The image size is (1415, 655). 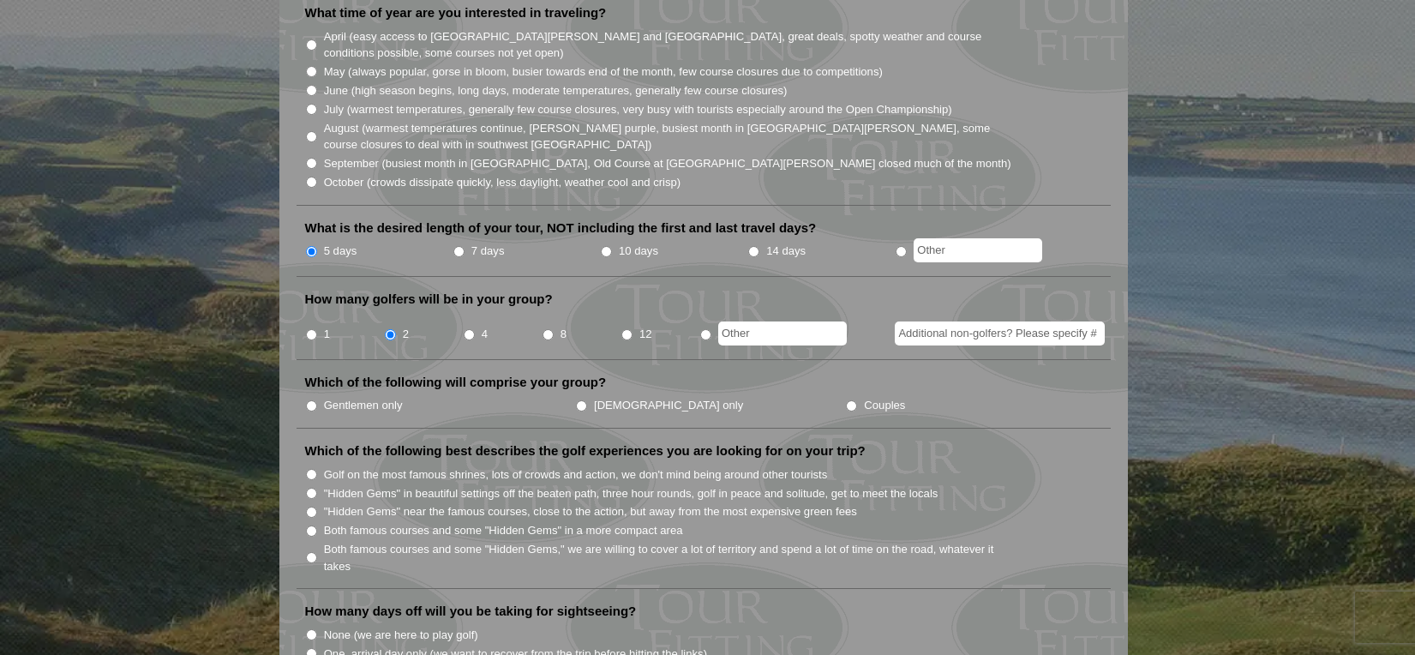 What do you see at coordinates (456, 382) in the screenshot?
I see `label: Which of the following will comprise your group?` at bounding box center [456, 382].